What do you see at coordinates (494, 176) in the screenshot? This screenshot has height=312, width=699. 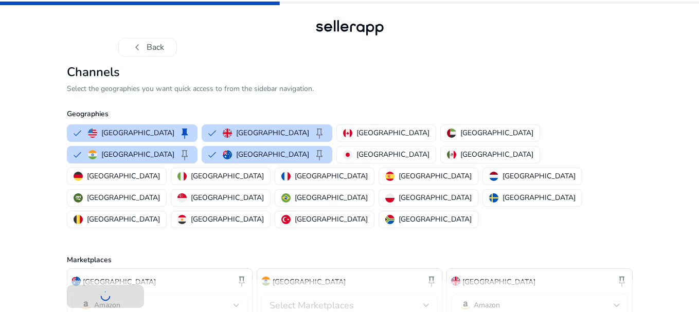 I see `img: nl.svg` at bounding box center [494, 176].